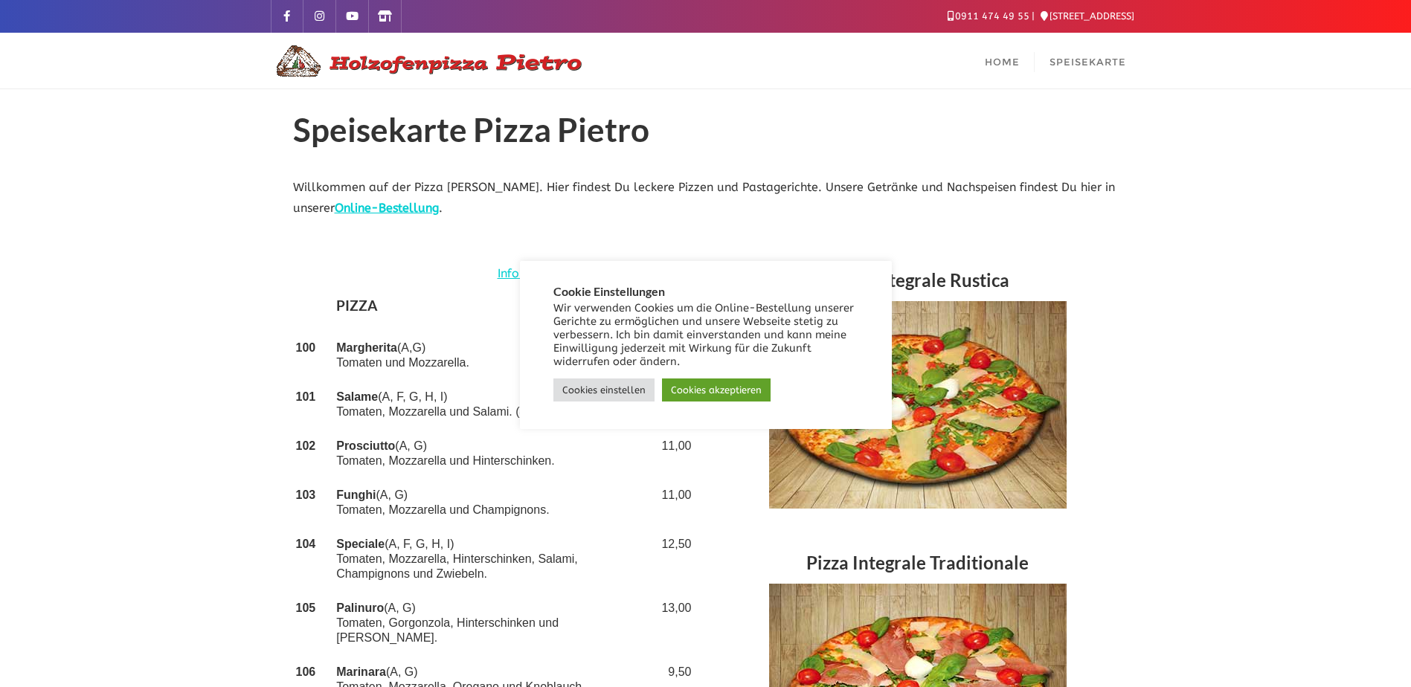 The width and height of the screenshot is (1411, 687). Describe the element at coordinates (306, 671) in the screenshot. I see `strong: 106` at that location.